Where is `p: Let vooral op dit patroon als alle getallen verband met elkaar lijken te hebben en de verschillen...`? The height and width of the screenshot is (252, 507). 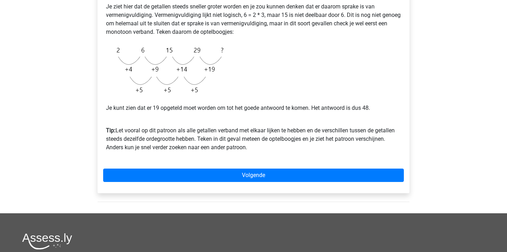 p: Let vooral op dit patroon als alle getallen verband met elkaar lijken te hebben en de verschillen... is located at coordinates (254, 135).